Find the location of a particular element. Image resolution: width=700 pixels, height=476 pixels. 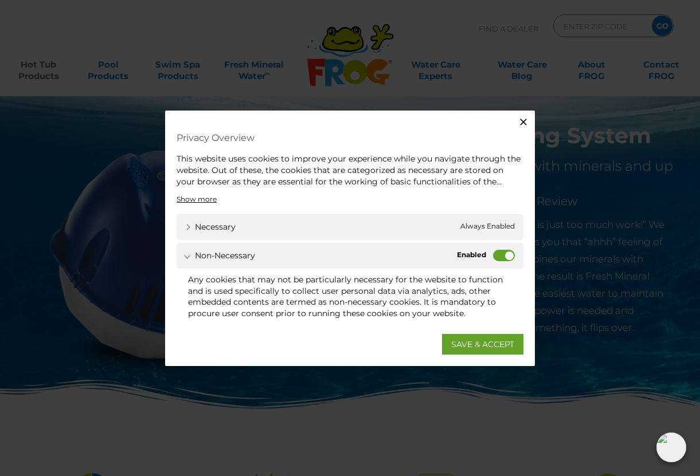

a: Necessary is located at coordinates (210, 227).